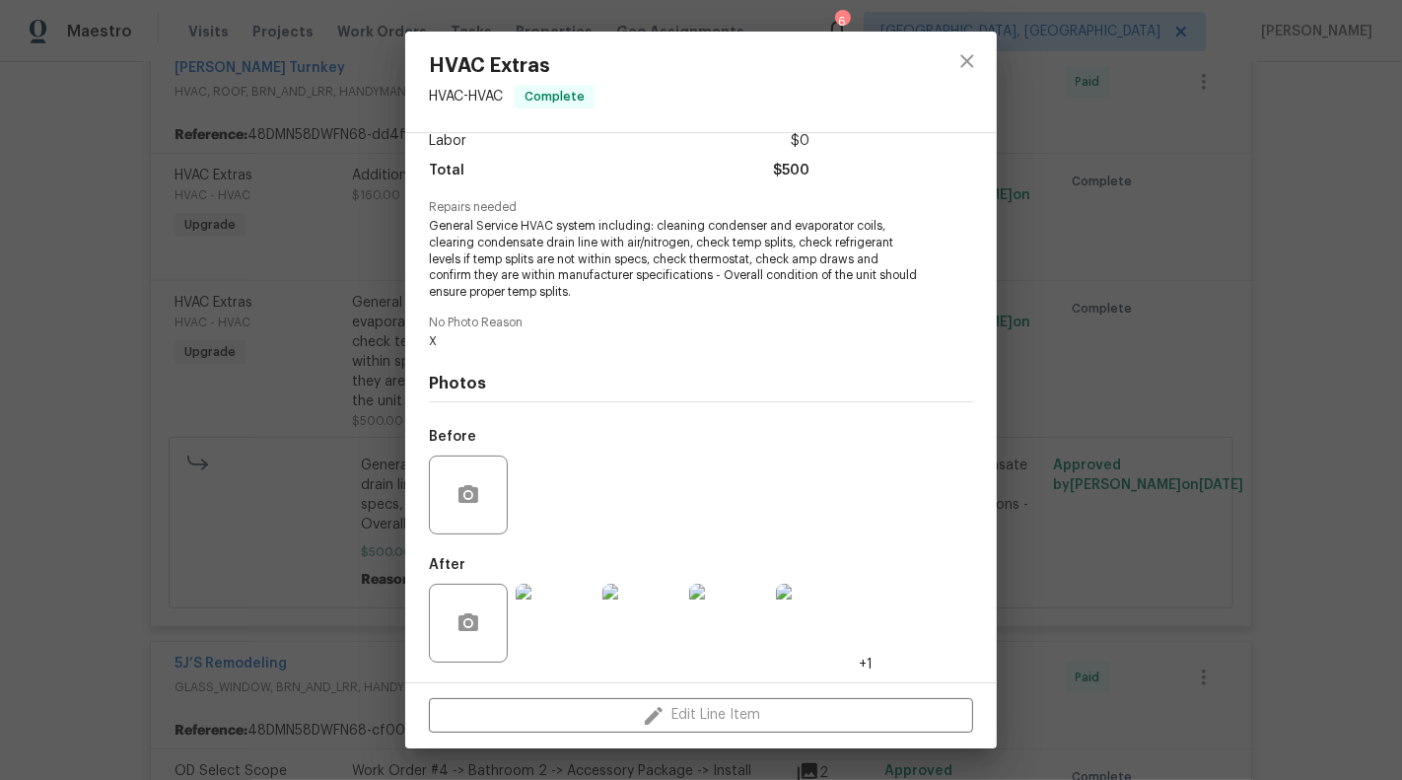 This screenshot has width=1402, height=780. I want to click on span: $500, so click(791, 171).